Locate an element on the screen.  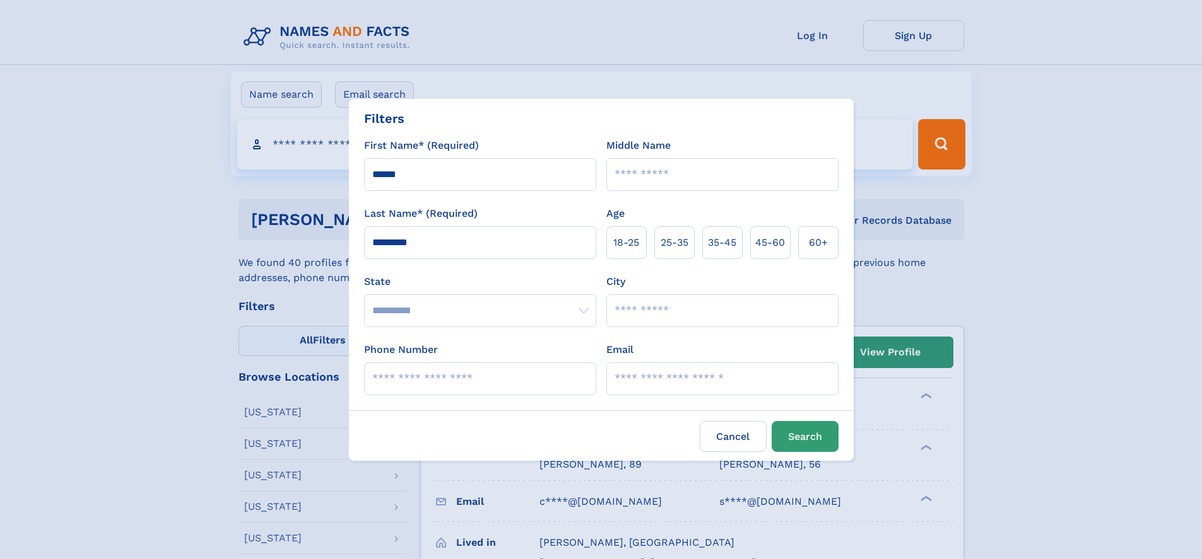
span: 25‑35 is located at coordinates (674, 243).